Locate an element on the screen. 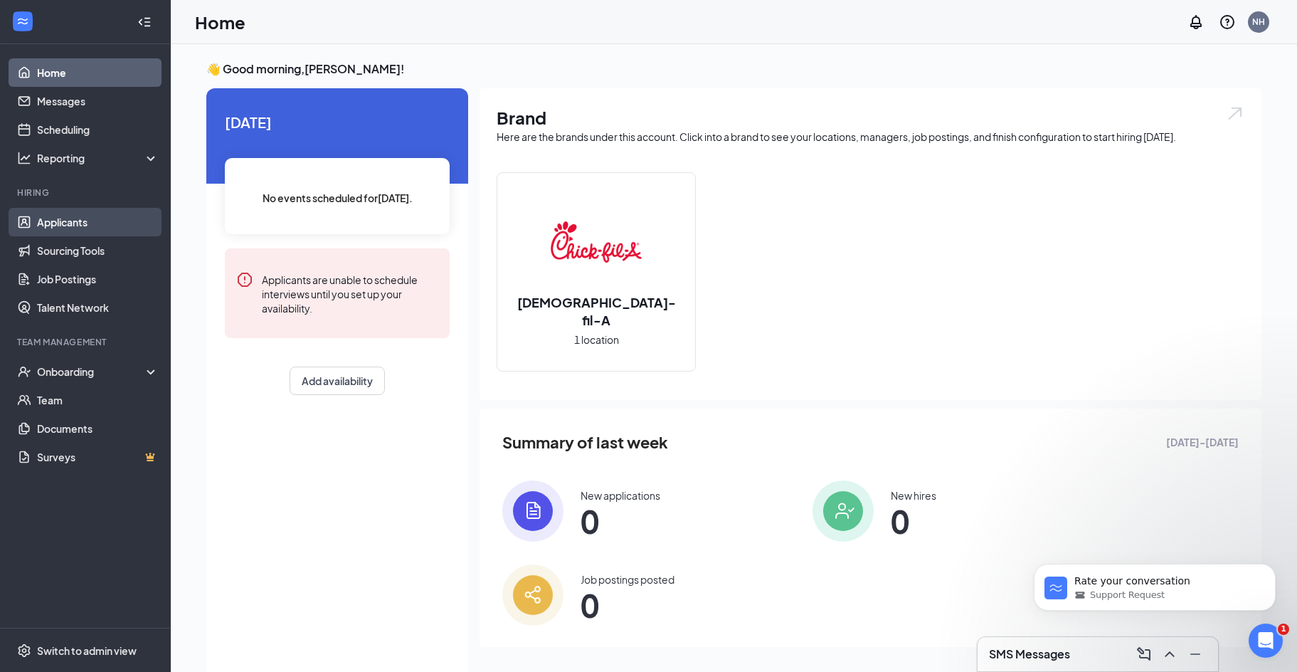  img: Profile image for Fin is located at coordinates (43, 54).